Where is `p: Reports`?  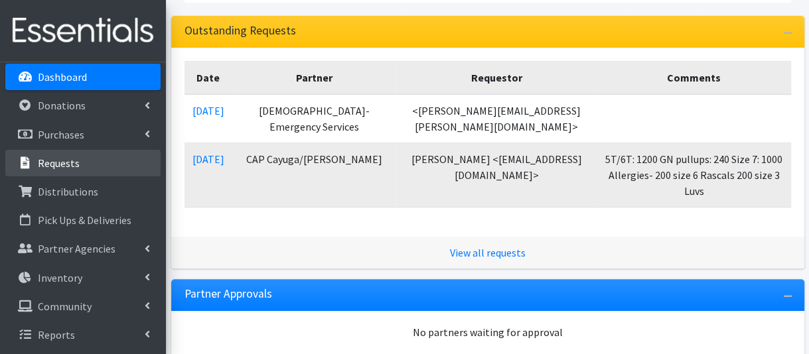
p: Reports is located at coordinates (56, 335).